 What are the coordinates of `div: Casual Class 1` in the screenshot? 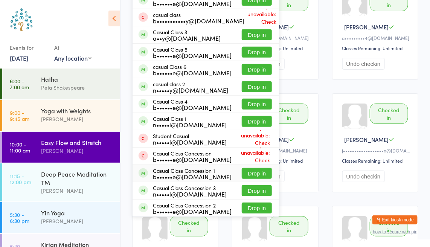 It's located at (190, 122).